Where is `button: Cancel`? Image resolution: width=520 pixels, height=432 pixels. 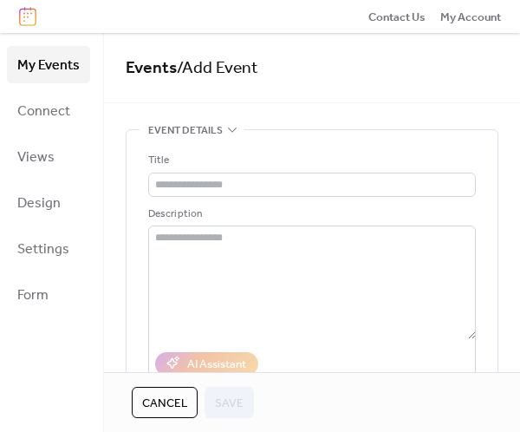 button: Cancel is located at coordinates (165, 402).